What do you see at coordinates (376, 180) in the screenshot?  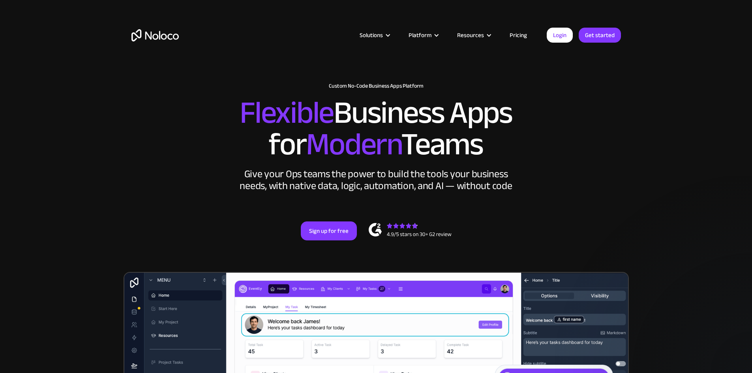 I see `div: Give your Ops teams the power to build the tools your business needs, with native data, logic, au...` at bounding box center [376, 180].